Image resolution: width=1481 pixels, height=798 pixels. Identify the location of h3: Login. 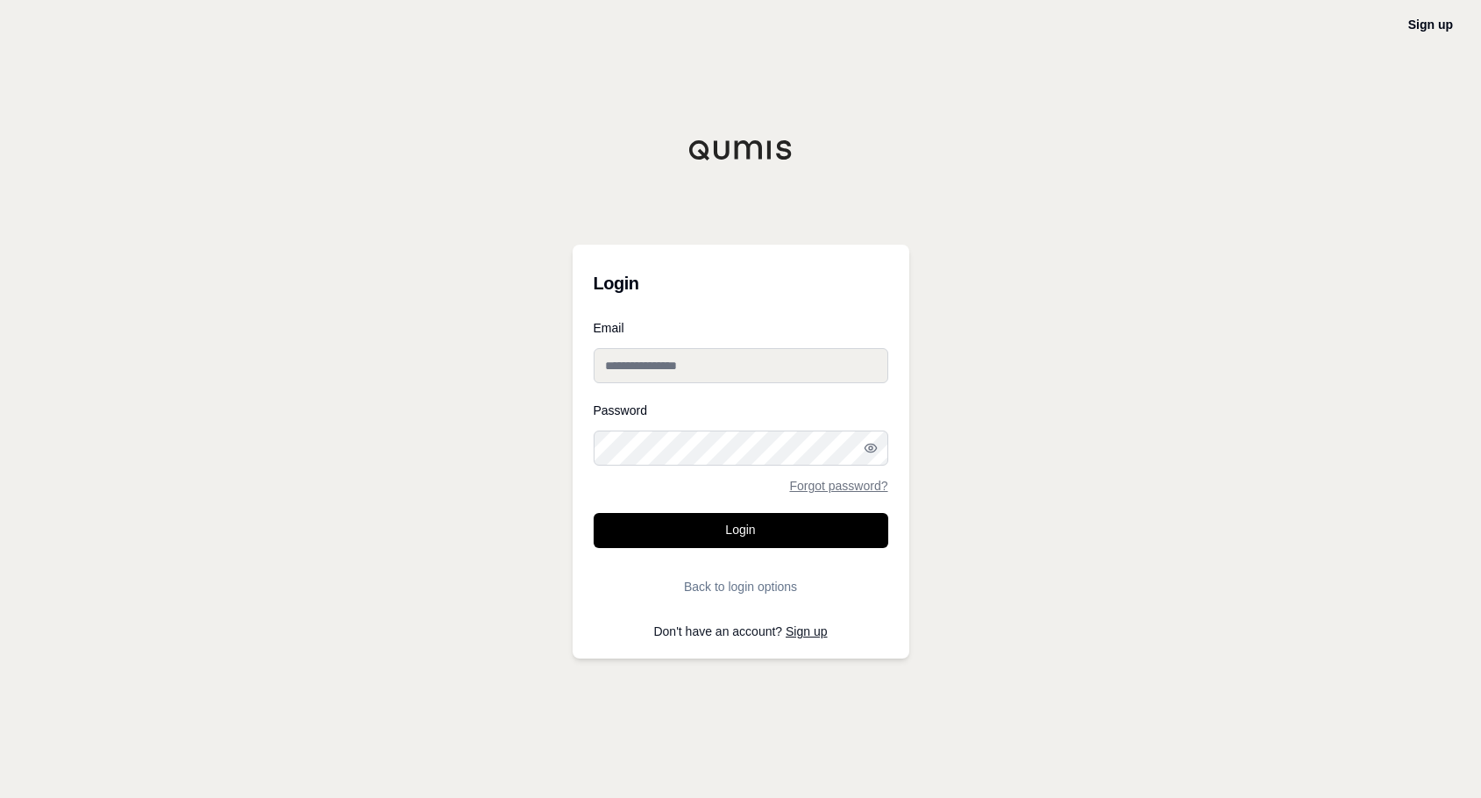
(741, 283).